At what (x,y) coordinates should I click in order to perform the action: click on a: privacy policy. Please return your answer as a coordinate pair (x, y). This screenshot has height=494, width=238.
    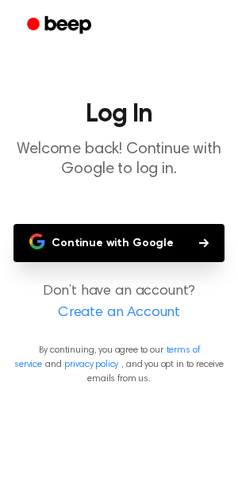
    Looking at the image, I should click on (91, 364).